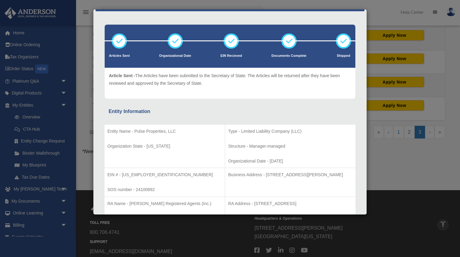 The image size is (460, 257). Describe the element at coordinates (289, 56) in the screenshot. I see `p: Documents Complete` at that location.